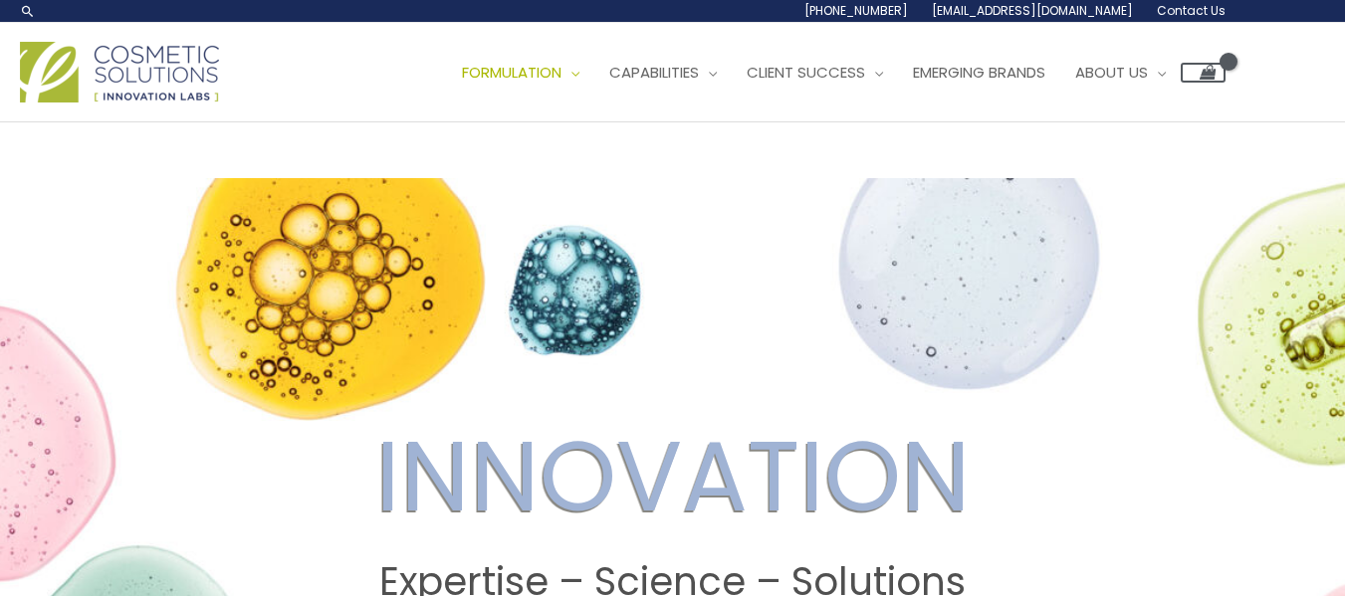 The height and width of the screenshot is (596, 1345). What do you see at coordinates (1120, 73) in the screenshot?
I see `a: About Us` at bounding box center [1120, 73].